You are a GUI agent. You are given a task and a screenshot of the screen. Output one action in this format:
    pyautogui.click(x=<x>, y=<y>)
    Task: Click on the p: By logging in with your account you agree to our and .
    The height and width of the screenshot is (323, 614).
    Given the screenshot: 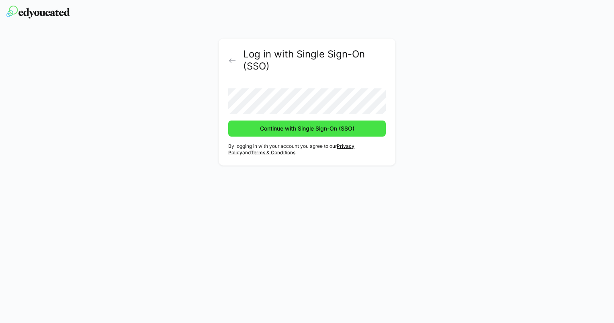 What is the action you would take?
    pyautogui.click(x=307, y=150)
    